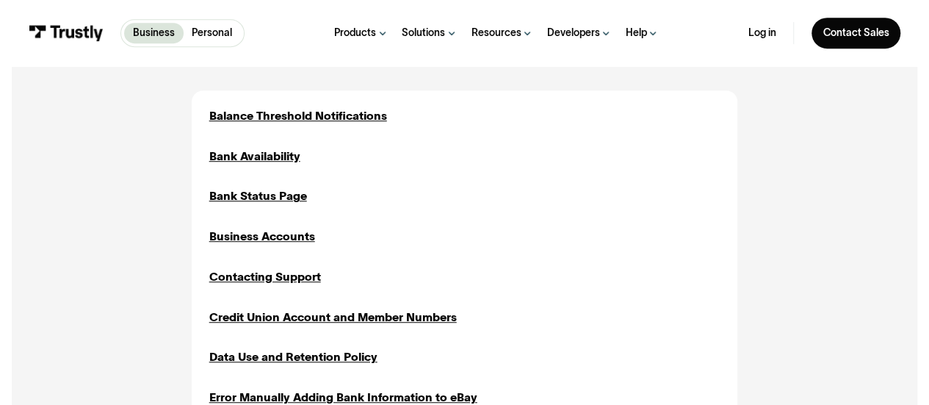  Describe the element at coordinates (293, 356) in the screenshot. I see `div: Data Use and Retention Policy` at that location.